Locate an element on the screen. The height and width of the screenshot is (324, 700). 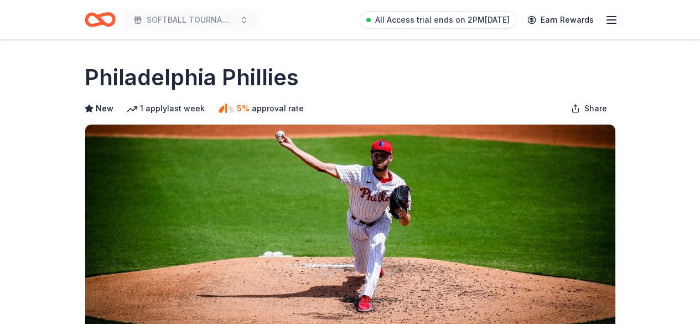
div: 1 apply last week is located at coordinates (165, 108).